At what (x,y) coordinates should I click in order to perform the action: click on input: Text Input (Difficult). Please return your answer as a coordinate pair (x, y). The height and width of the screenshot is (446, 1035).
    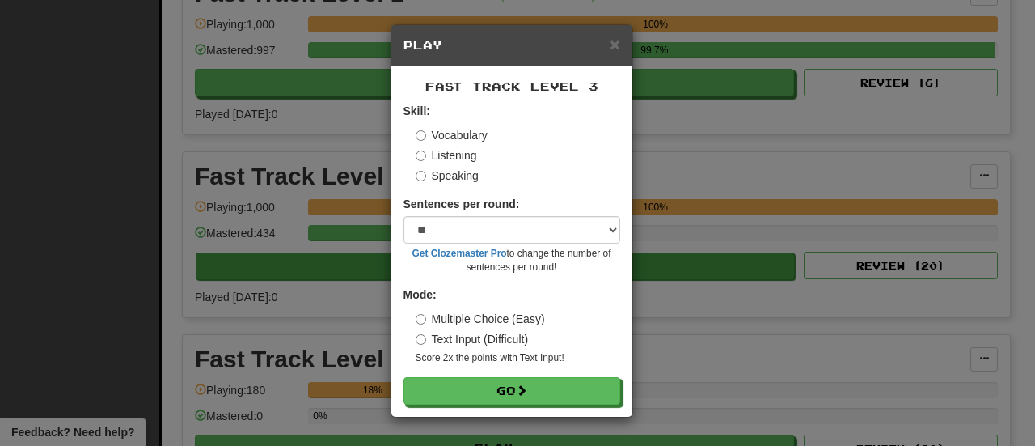
    Looking at the image, I should click on (421, 339).